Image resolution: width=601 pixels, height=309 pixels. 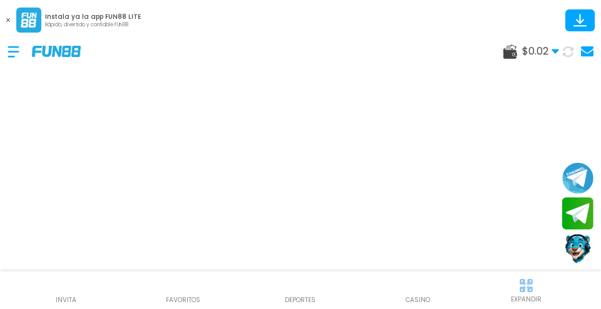 I want to click on span: $ 0.02, so click(x=541, y=51).